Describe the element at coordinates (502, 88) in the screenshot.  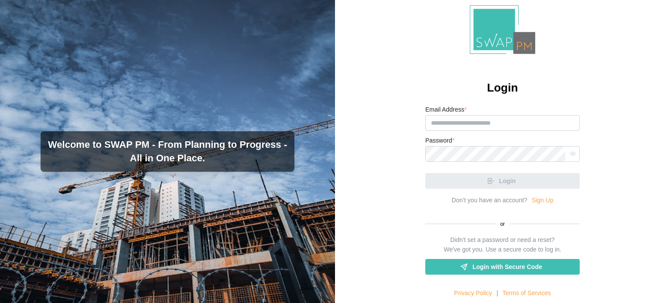
I see `h2: Login` at that location.